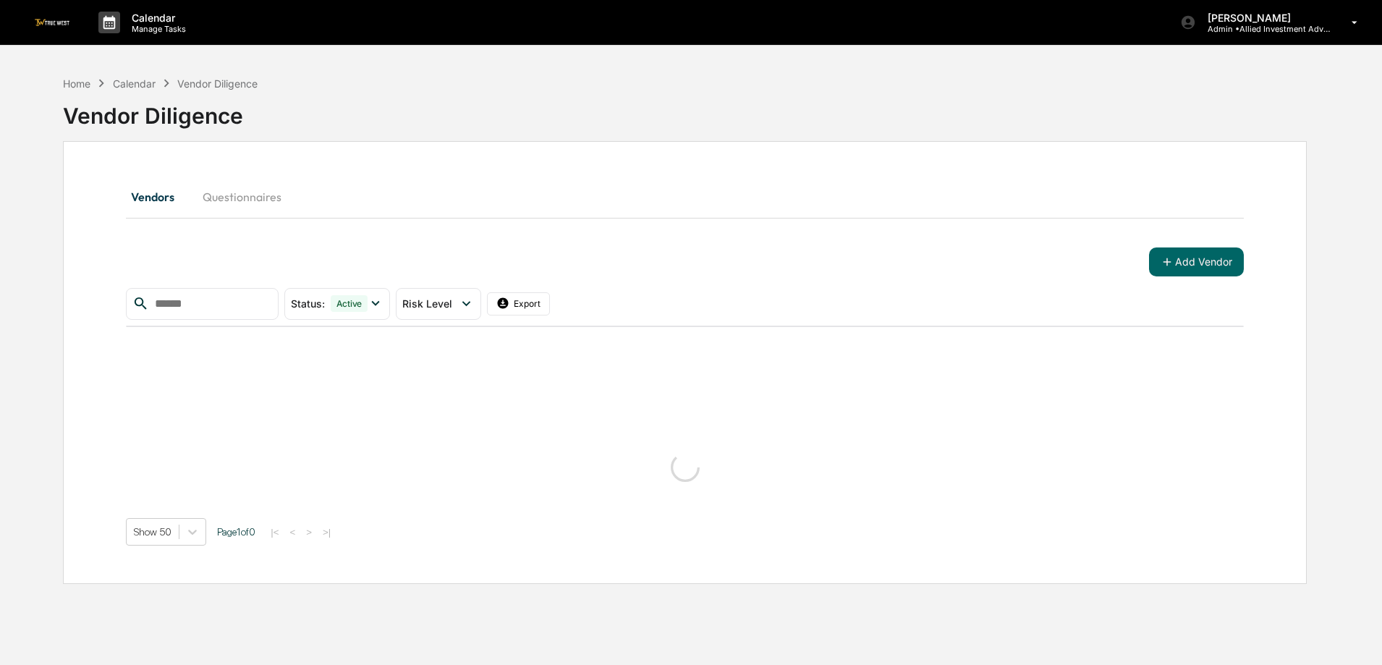  I want to click on div: secondary tabs example, so click(685, 197).